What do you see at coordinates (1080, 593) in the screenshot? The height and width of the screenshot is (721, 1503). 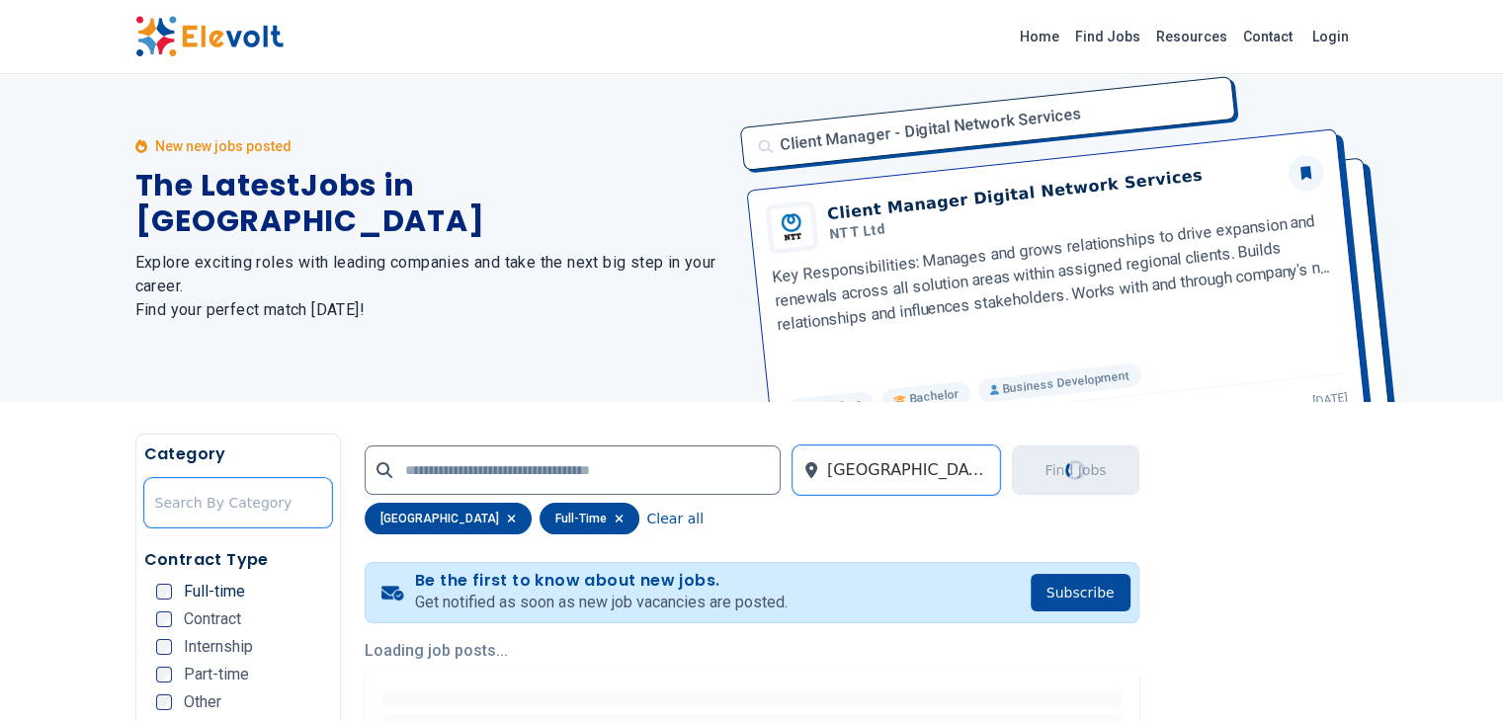 I see `button: Subscribe` at bounding box center [1080, 593].